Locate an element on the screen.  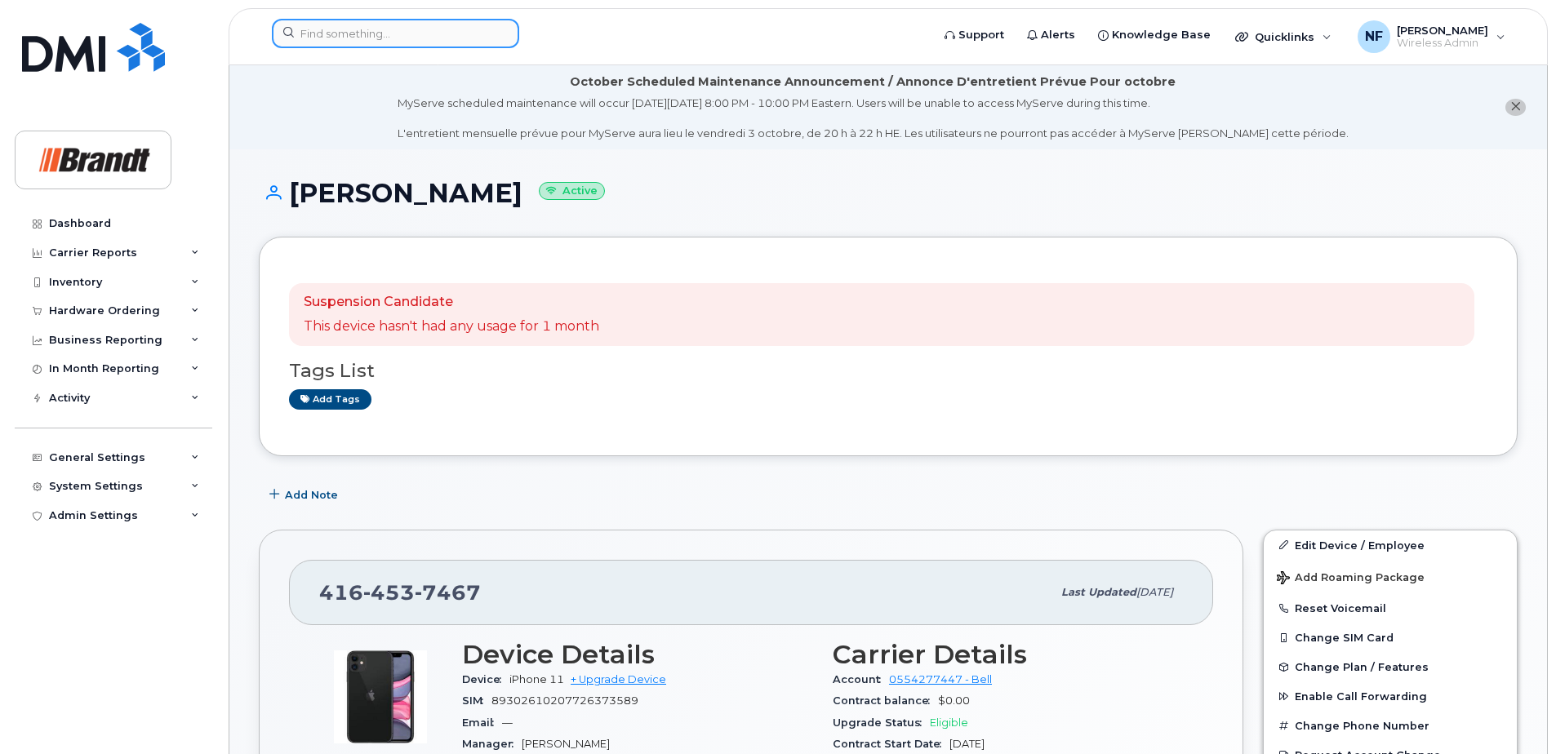
span: Upgrade Status is located at coordinates (881, 722).